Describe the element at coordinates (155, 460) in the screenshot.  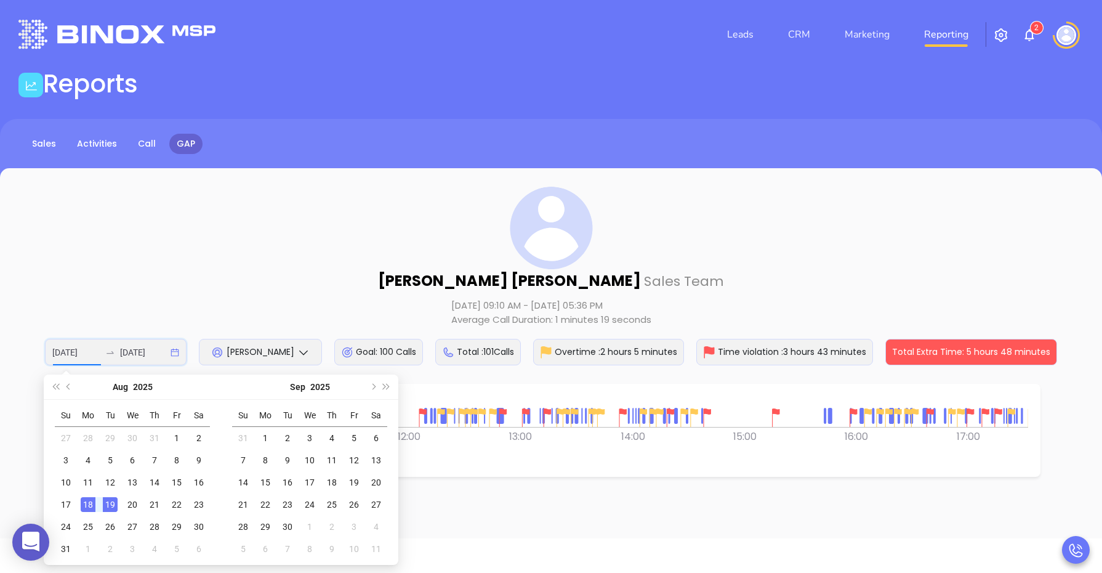
I see `div: 7` at that location.